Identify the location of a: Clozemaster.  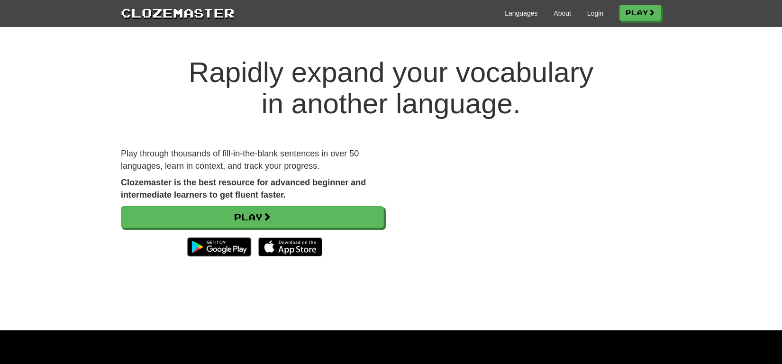
(178, 12).